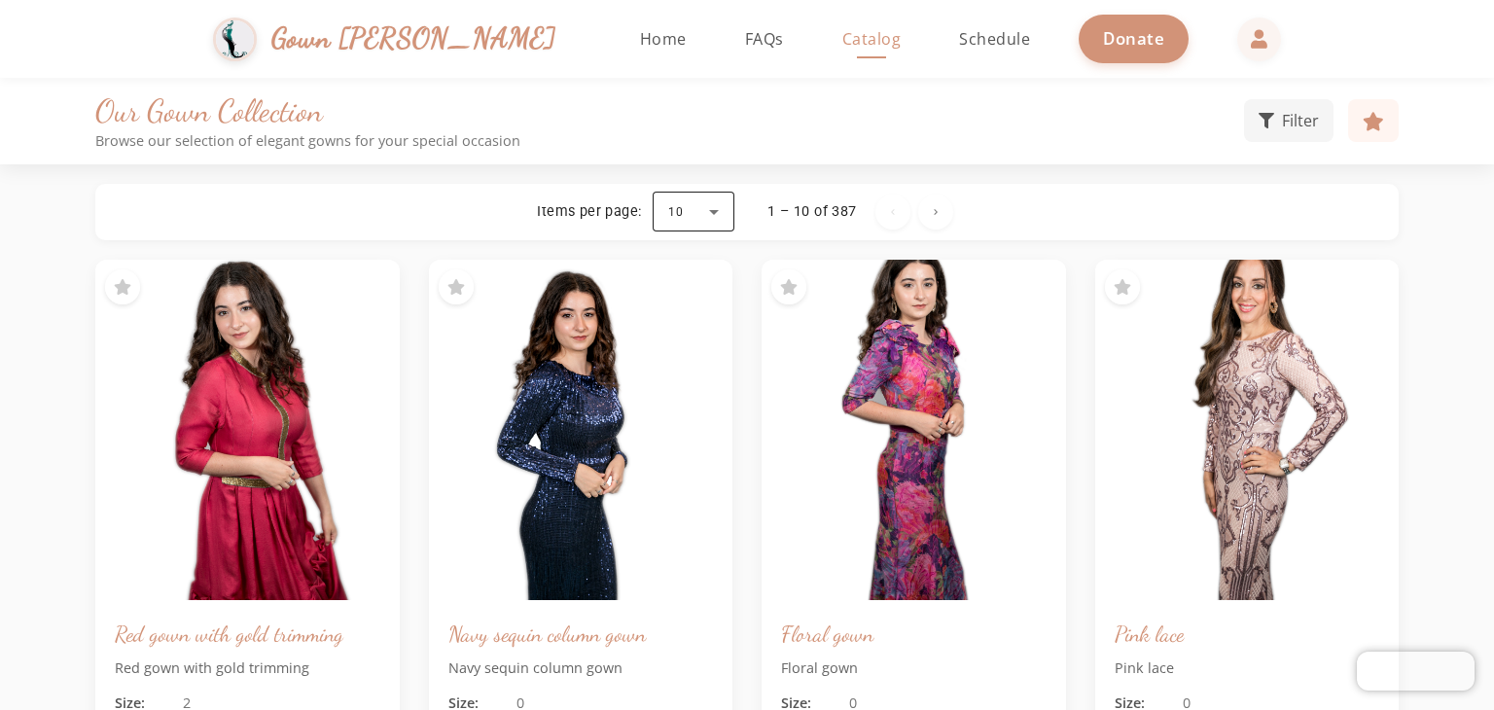 This screenshot has width=1494, height=710. What do you see at coordinates (1289, 121) in the screenshot?
I see `button: Filter` at bounding box center [1289, 121].